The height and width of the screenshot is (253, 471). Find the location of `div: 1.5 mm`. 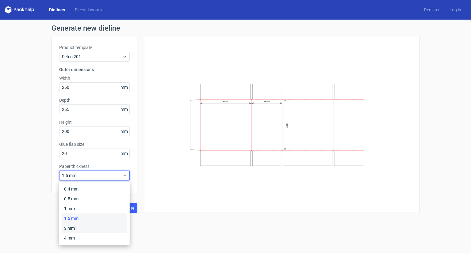

div: 1.5 mm is located at coordinates (94, 219).